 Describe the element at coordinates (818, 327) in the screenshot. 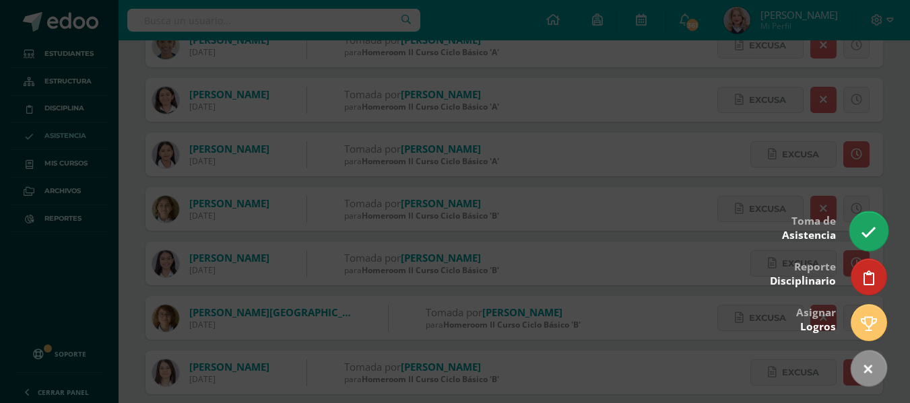

I see `span: Logros` at that location.